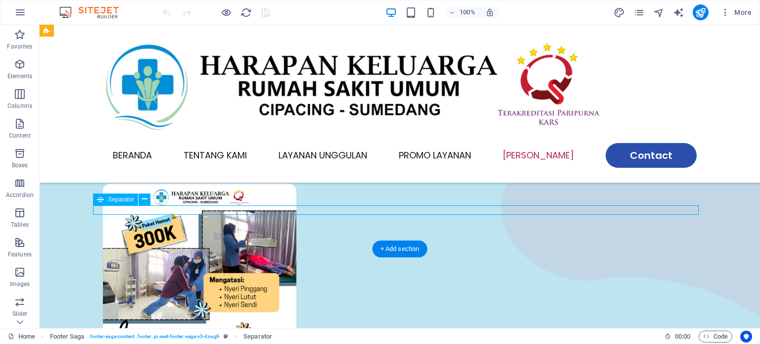 Image resolution: width=760 pixels, height=344 pixels. I want to click on p: Boxes, so click(20, 165).